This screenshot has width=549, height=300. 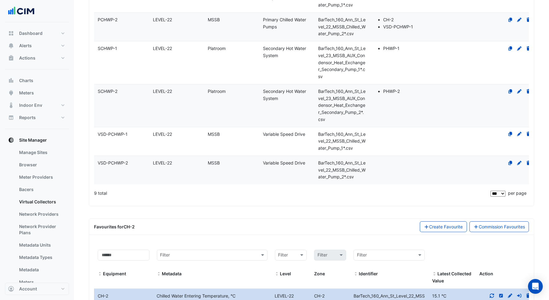 What do you see at coordinates (37, 289) in the screenshot?
I see `button: Account` at bounding box center [37, 289].